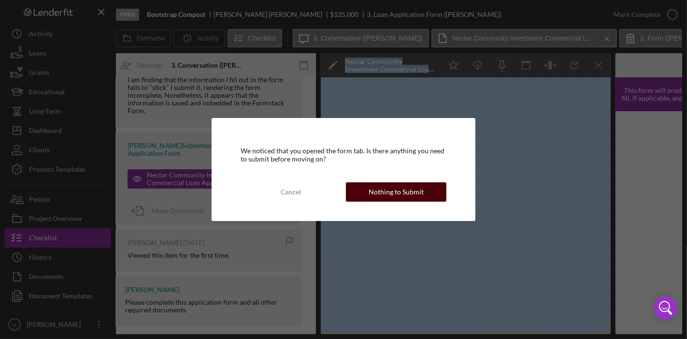 This screenshot has width=687, height=339. Describe the element at coordinates (344, 155) in the screenshot. I see `div: We noticed that you opened the form tab. Is there anything you need to submit before moving on?` at that location.